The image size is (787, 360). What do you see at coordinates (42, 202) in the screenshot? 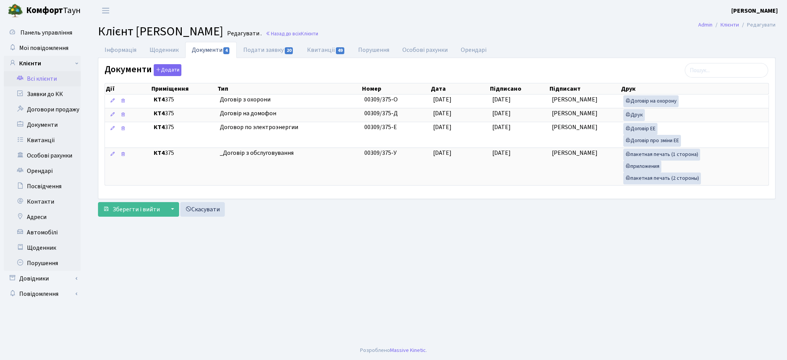
I see `a: Контакти` at bounding box center [42, 202].